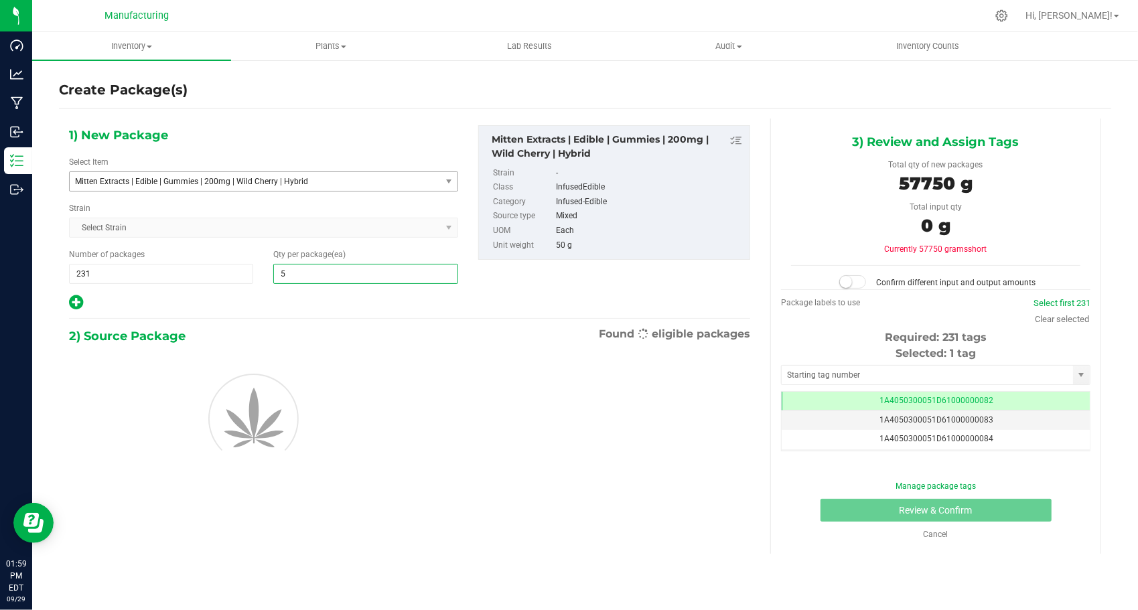  Describe the element at coordinates (119, 135) in the screenshot. I see `span: 1) New Package` at that location.